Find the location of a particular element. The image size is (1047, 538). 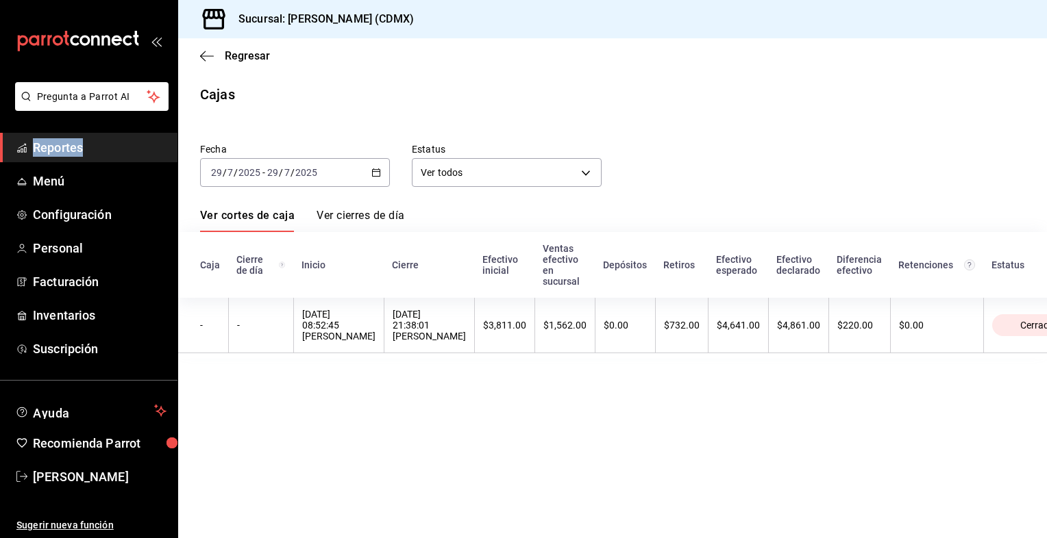

div: $732.00 is located at coordinates (682, 325).